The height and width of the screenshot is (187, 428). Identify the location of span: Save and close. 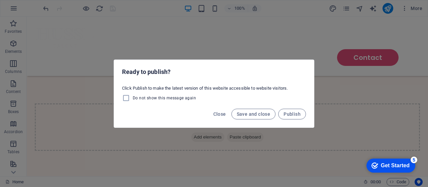
(254, 114).